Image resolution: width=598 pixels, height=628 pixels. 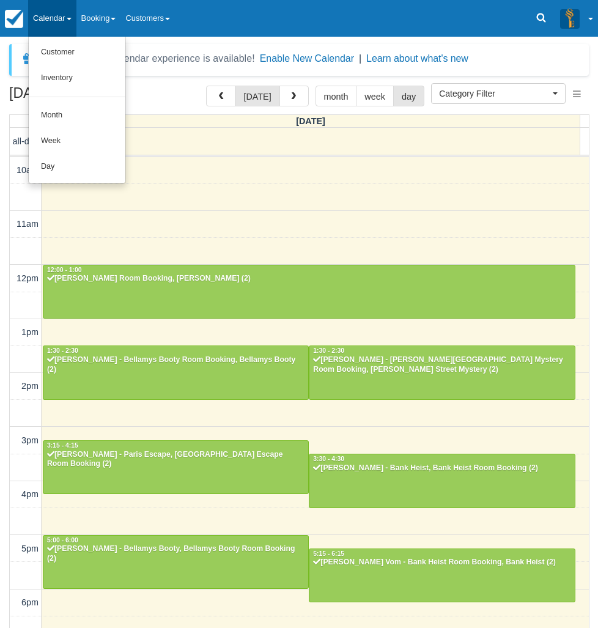 I want to click on img: checkfront-main-nav-mini-logo.png, so click(x=14, y=19).